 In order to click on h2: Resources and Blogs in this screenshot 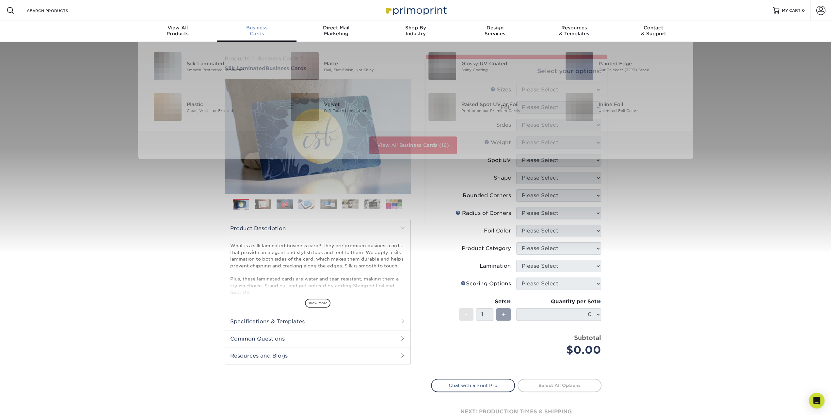, I will do `click(318, 355)`.